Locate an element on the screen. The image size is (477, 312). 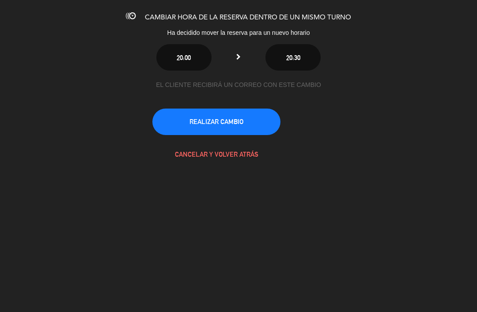
span: CAMBIAR HORA DE LA RESERVA DENTRO DE UN MISMO TURNO is located at coordinates (248, 18).